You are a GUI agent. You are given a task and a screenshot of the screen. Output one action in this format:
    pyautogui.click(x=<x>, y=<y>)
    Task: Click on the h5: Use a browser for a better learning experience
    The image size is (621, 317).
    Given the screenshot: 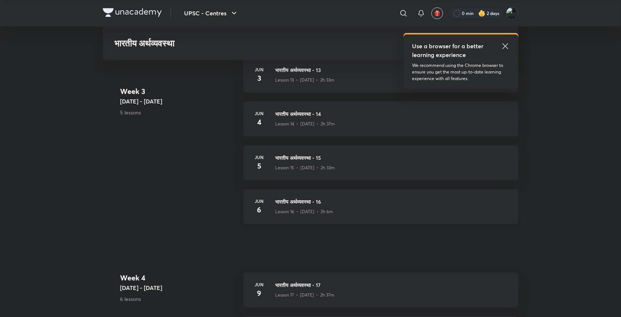 What is the action you would take?
    pyautogui.click(x=449, y=50)
    